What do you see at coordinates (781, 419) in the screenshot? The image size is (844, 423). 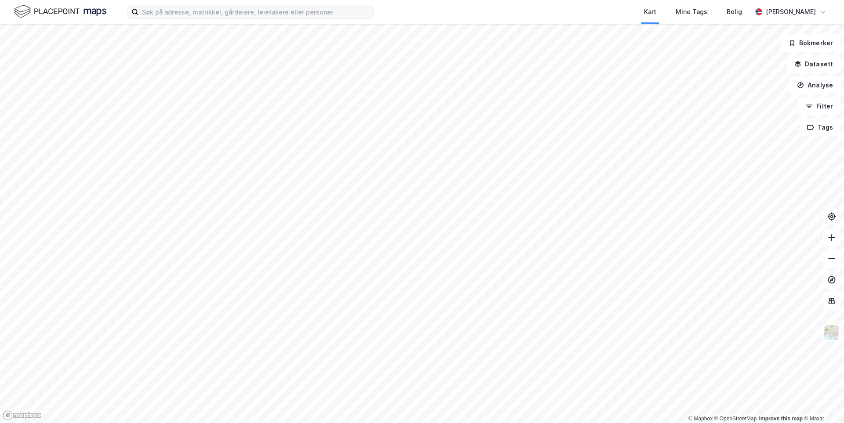 I see `a: Improve this map` at bounding box center [781, 419].